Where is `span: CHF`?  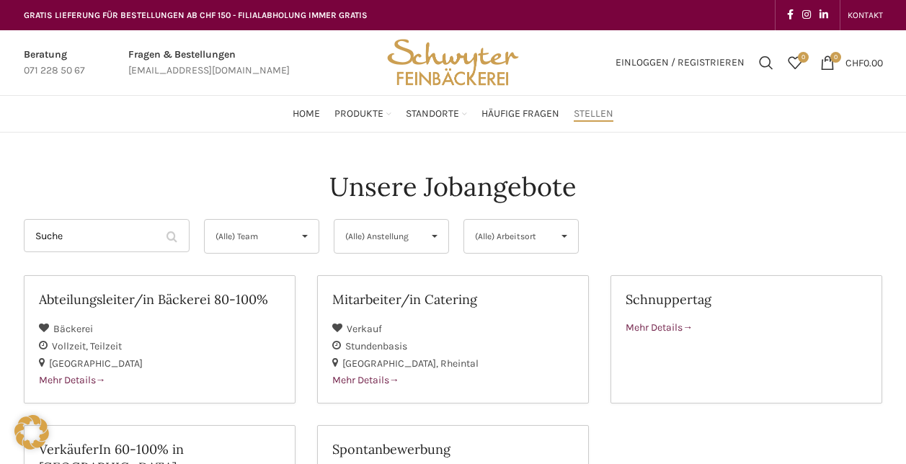
span: CHF is located at coordinates (855, 62).